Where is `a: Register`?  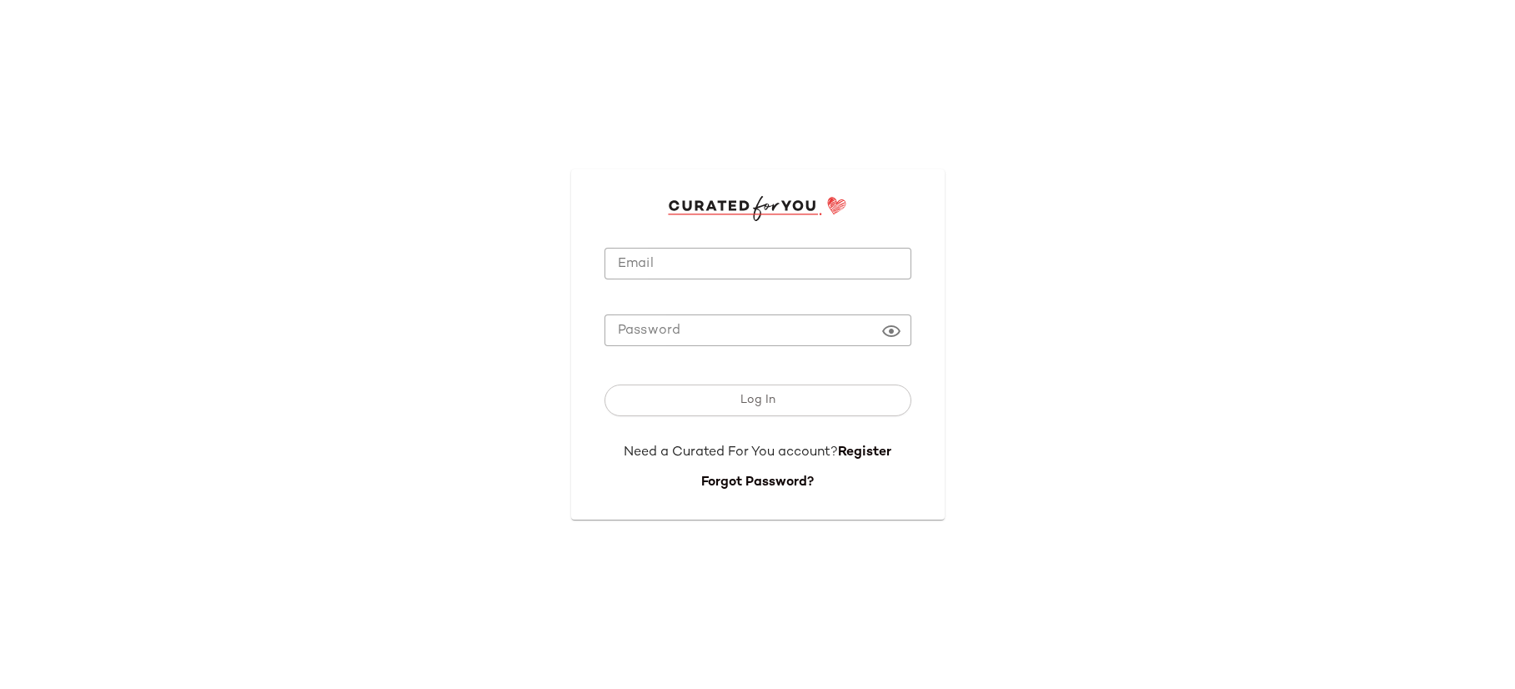 a: Register is located at coordinates (865, 452).